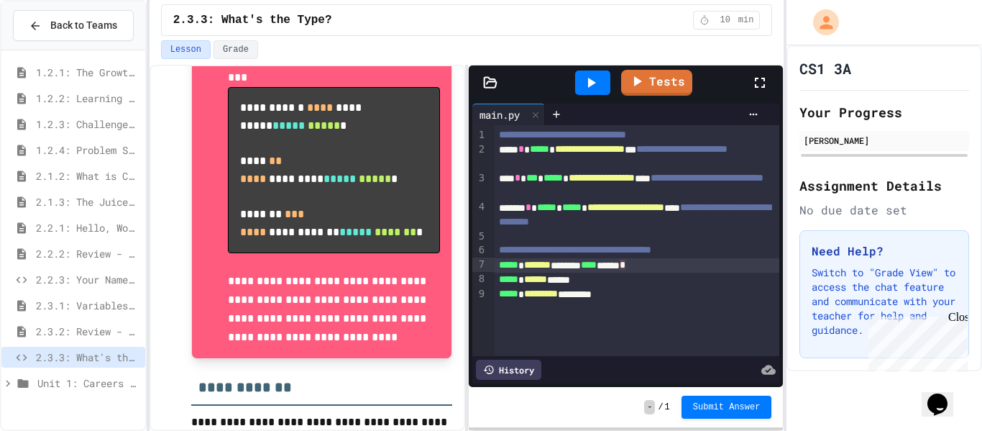 Image resolution: width=982 pixels, height=431 pixels. I want to click on div: History, so click(508, 370).